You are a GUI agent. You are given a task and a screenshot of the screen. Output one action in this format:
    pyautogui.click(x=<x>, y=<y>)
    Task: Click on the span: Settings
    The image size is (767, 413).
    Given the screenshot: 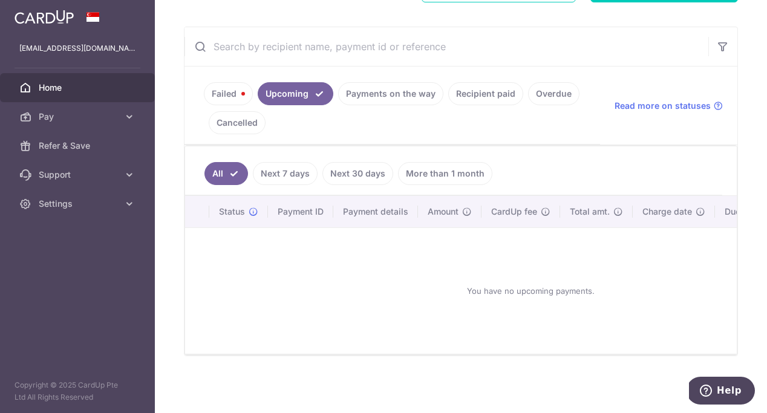 What is the action you would take?
    pyautogui.click(x=79, y=204)
    